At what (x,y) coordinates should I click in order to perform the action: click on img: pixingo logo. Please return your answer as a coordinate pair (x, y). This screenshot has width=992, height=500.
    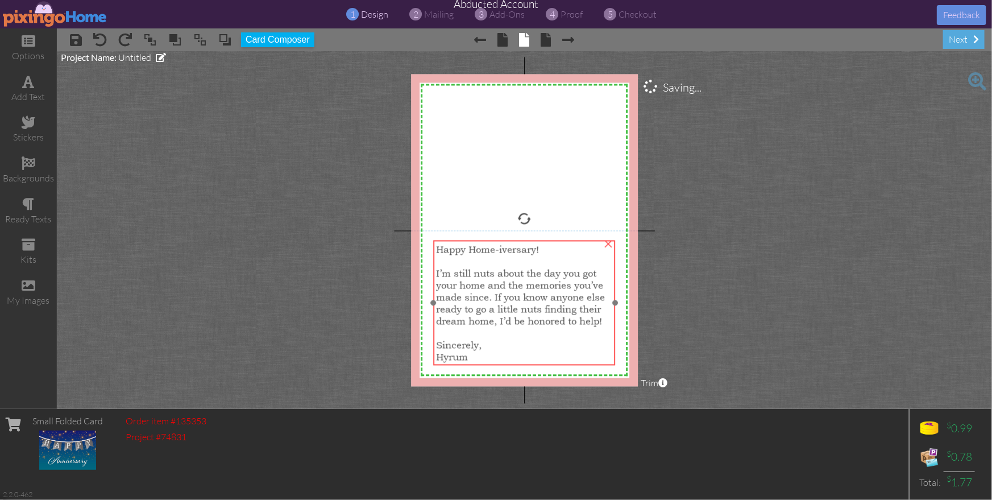
    Looking at the image, I should click on (55, 14).